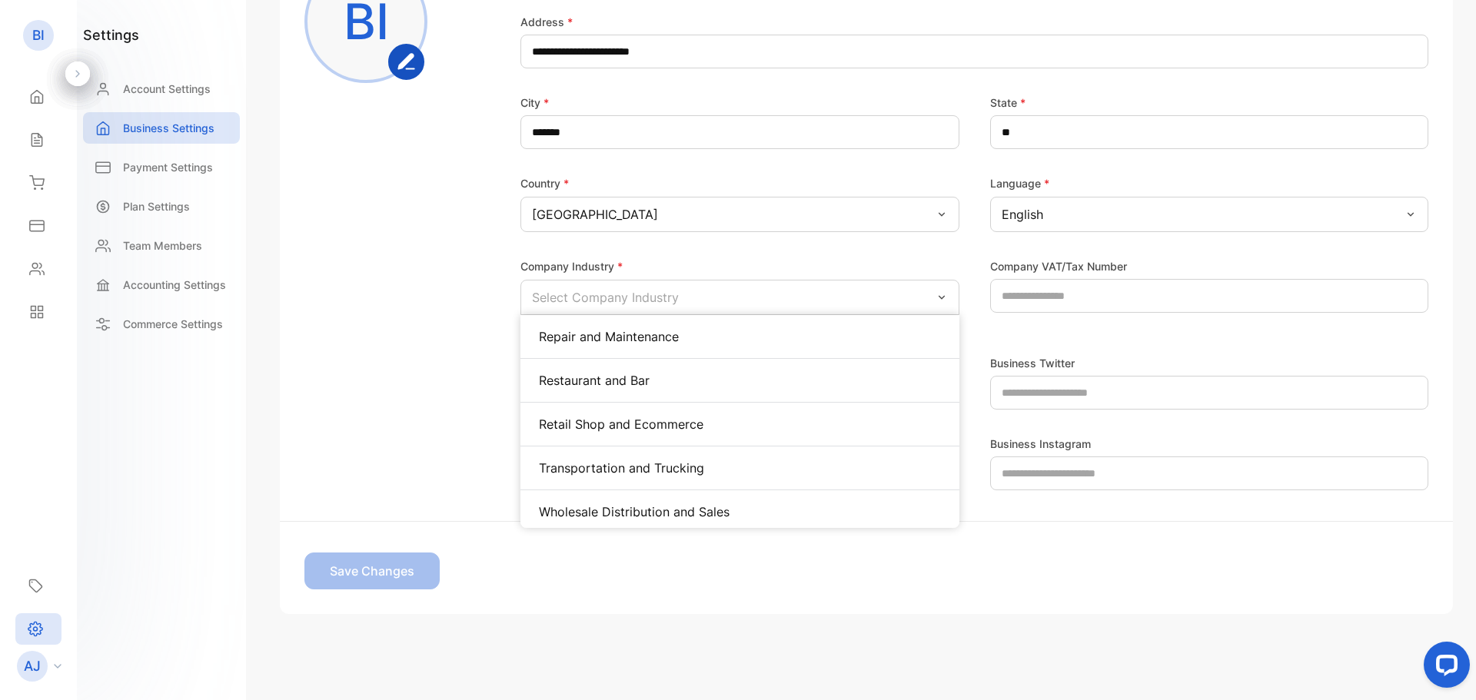  I want to click on h1: settings, so click(111, 35).